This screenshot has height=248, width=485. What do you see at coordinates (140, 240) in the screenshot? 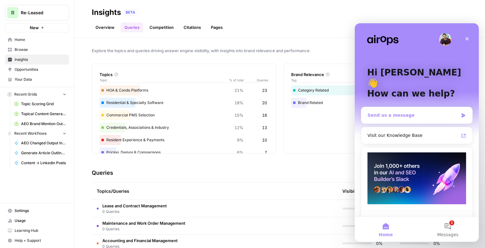
I see `span: Accounting and Financial Management` at bounding box center [140, 240].